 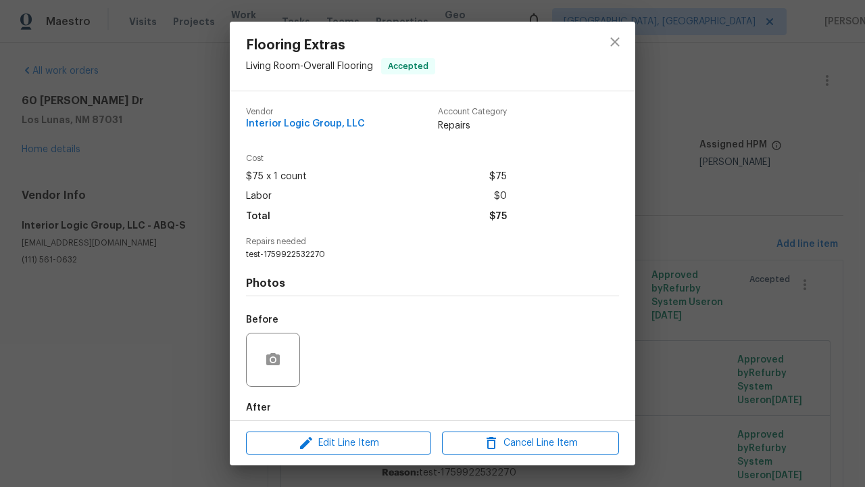 I want to click on span: test-1759922532270, so click(x=414, y=254).